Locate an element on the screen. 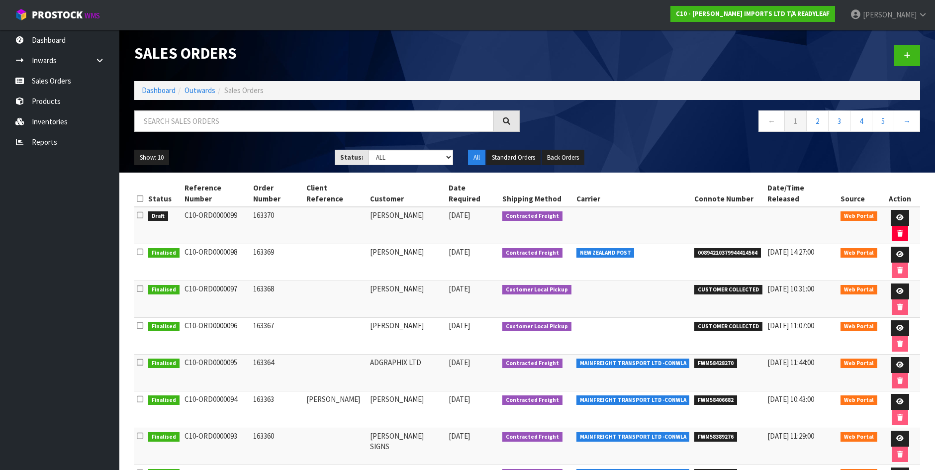 The image size is (935, 470). td: C10-ORD0000096 is located at coordinates (216, 336).